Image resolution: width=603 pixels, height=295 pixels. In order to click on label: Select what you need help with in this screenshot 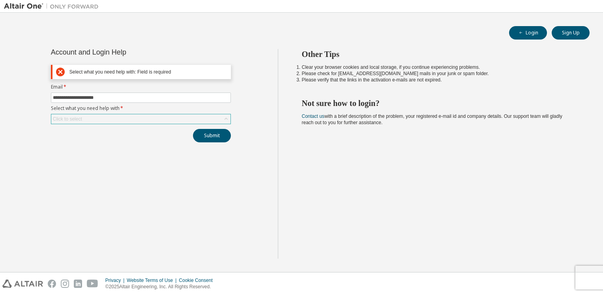, I will do `click(141, 108)`.